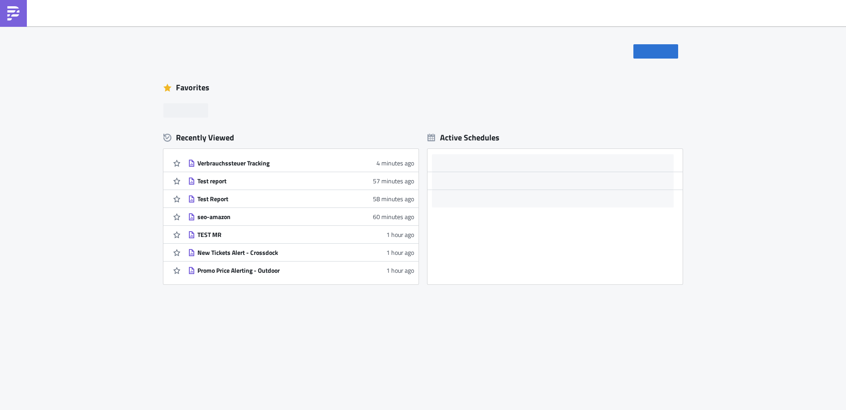 The width and height of the screenshot is (846, 410). I want to click on div: Recently Viewed, so click(291, 138).